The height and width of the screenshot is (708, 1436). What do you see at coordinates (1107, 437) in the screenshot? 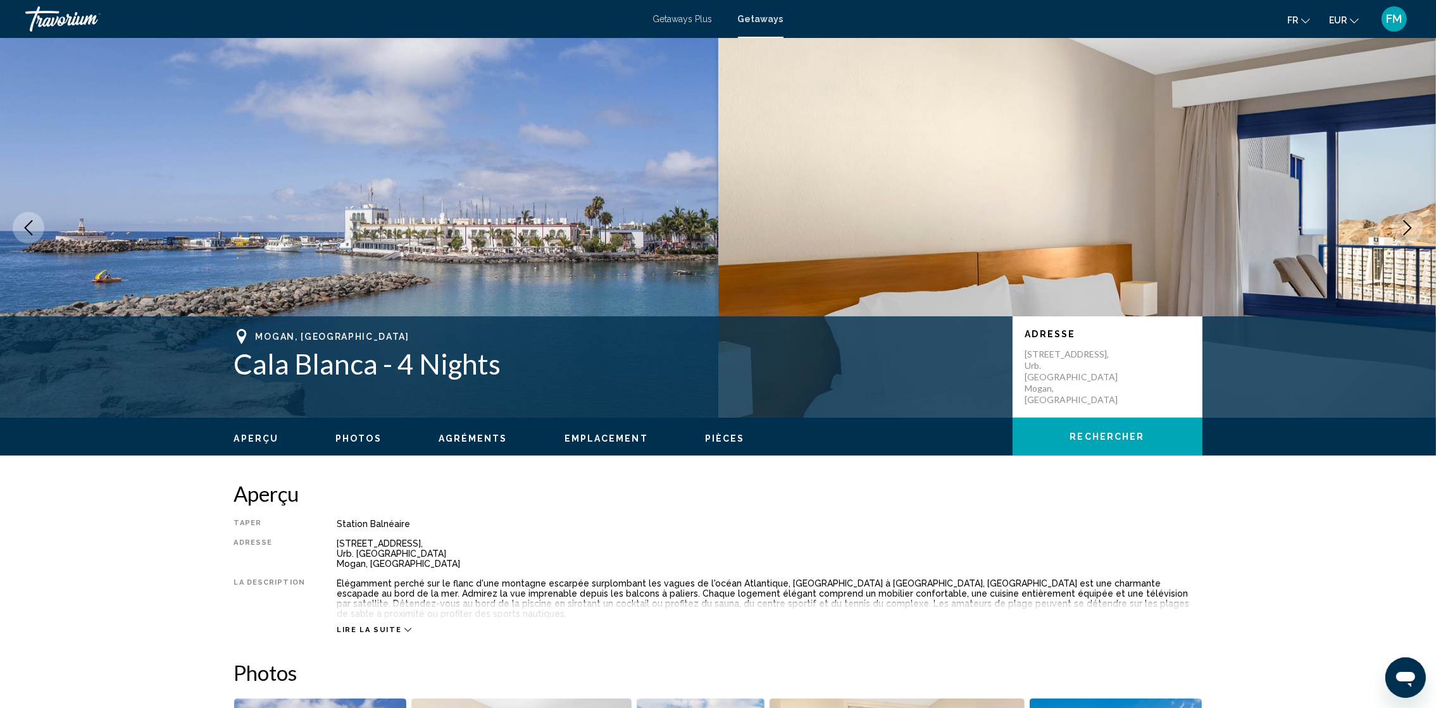
I see `span: Rechercher` at bounding box center [1107, 437].